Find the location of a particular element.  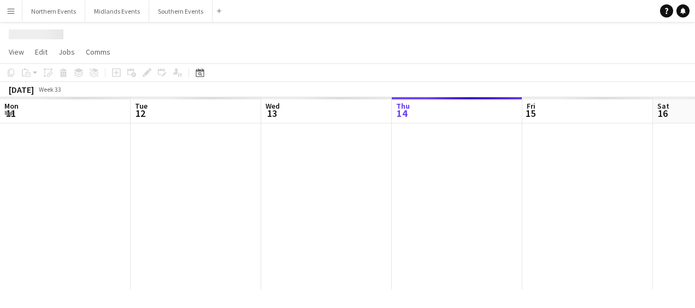

button: Southern Events is located at coordinates (181, 11).